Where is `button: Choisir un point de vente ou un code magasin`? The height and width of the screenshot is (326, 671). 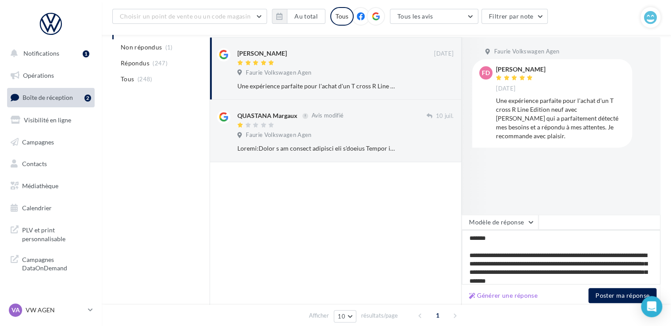
button: Choisir un point de vente ou un code magasin is located at coordinates (190, 16).